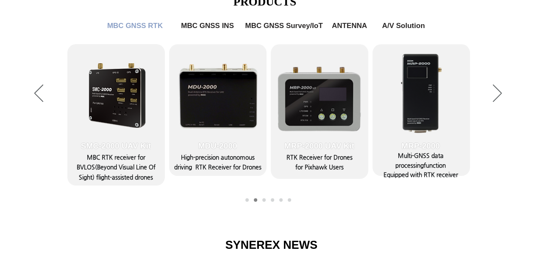  What do you see at coordinates (39, 94) in the screenshot?
I see `button: Previous` at bounding box center [39, 94].